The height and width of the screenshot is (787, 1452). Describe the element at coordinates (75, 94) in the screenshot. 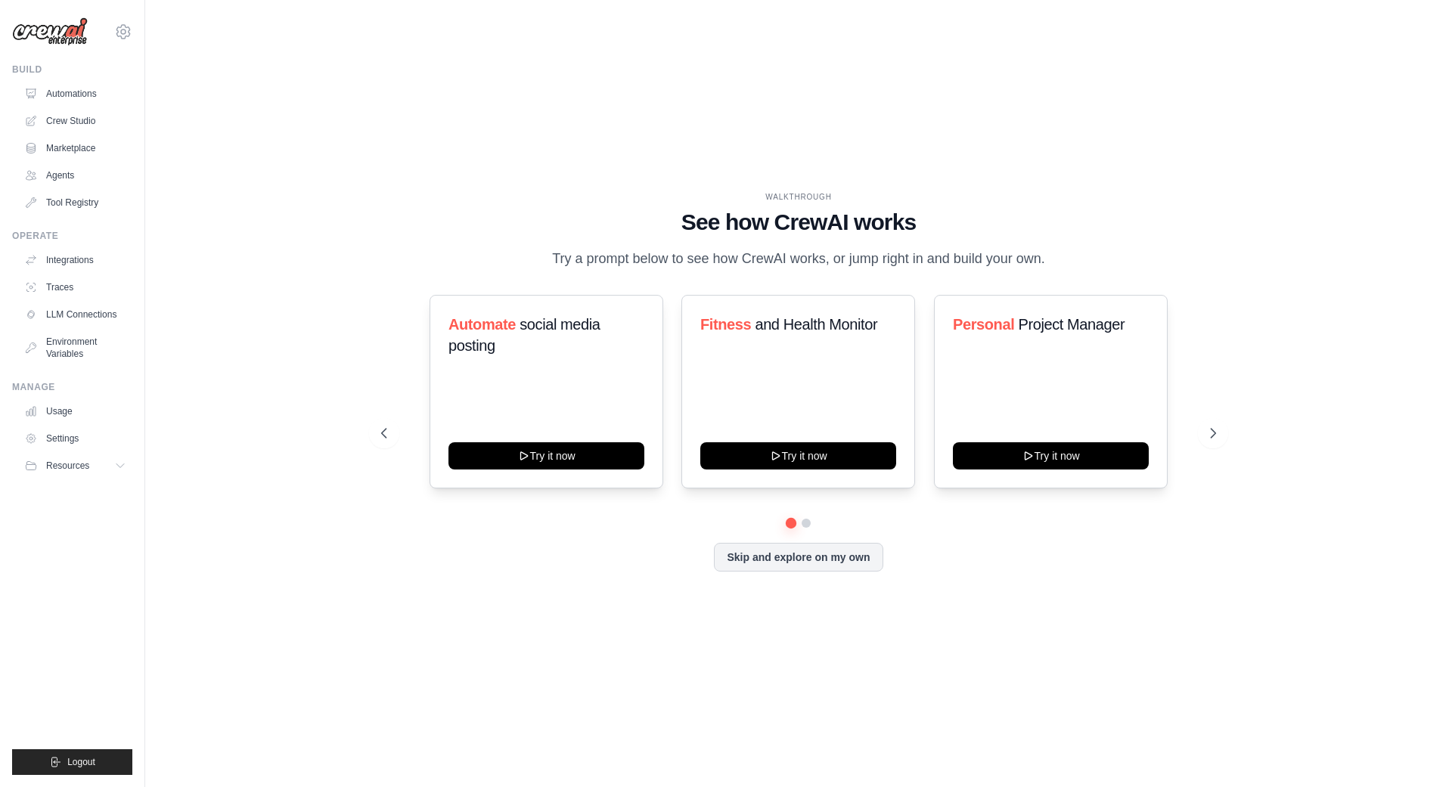

I see `a: Automations` at that location.